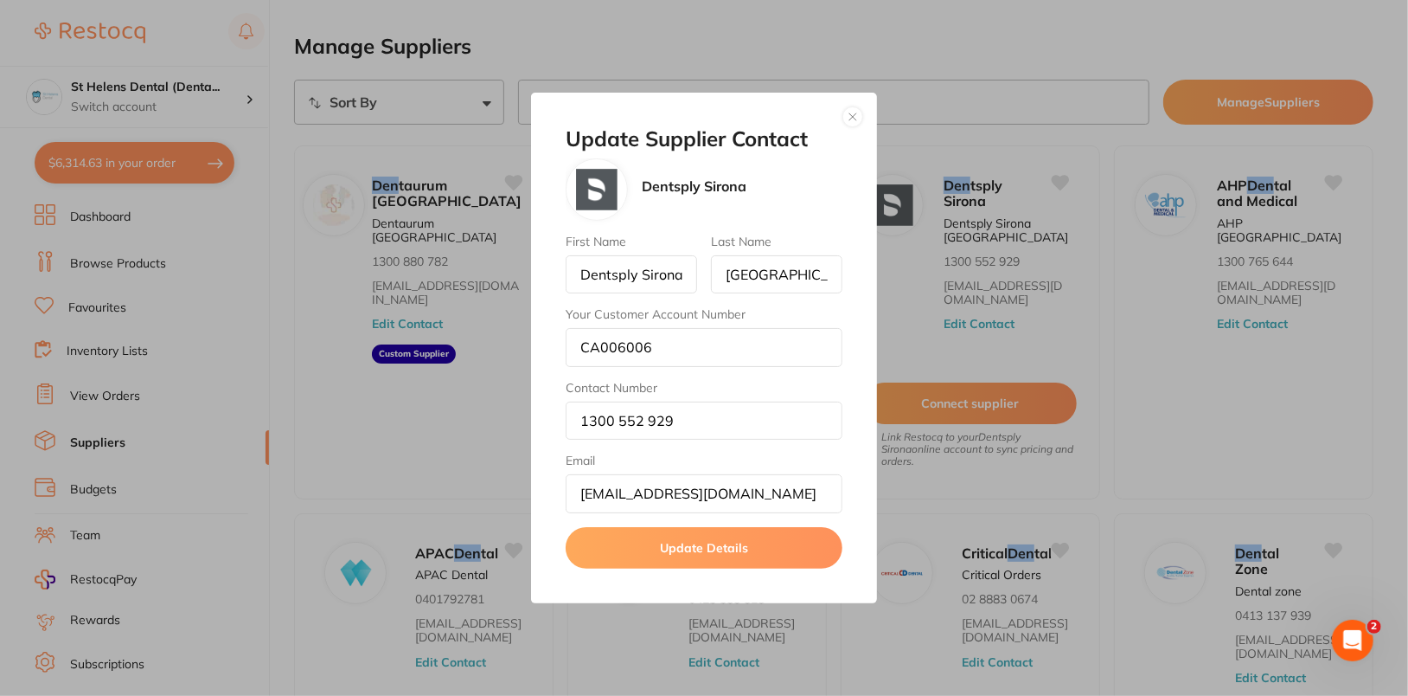  What do you see at coordinates (1375, 626) in the screenshot?
I see `span: 2` at bounding box center [1375, 626].